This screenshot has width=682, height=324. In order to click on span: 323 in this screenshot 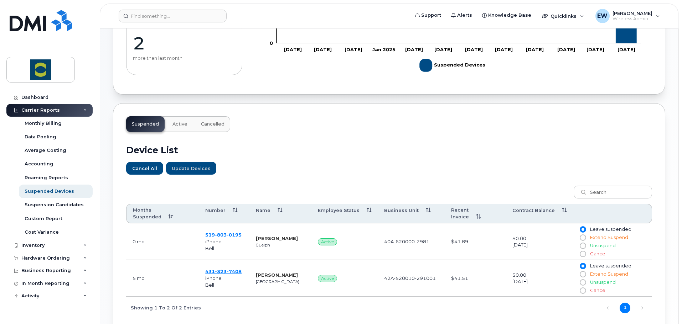, I will do `click(220, 272)`.